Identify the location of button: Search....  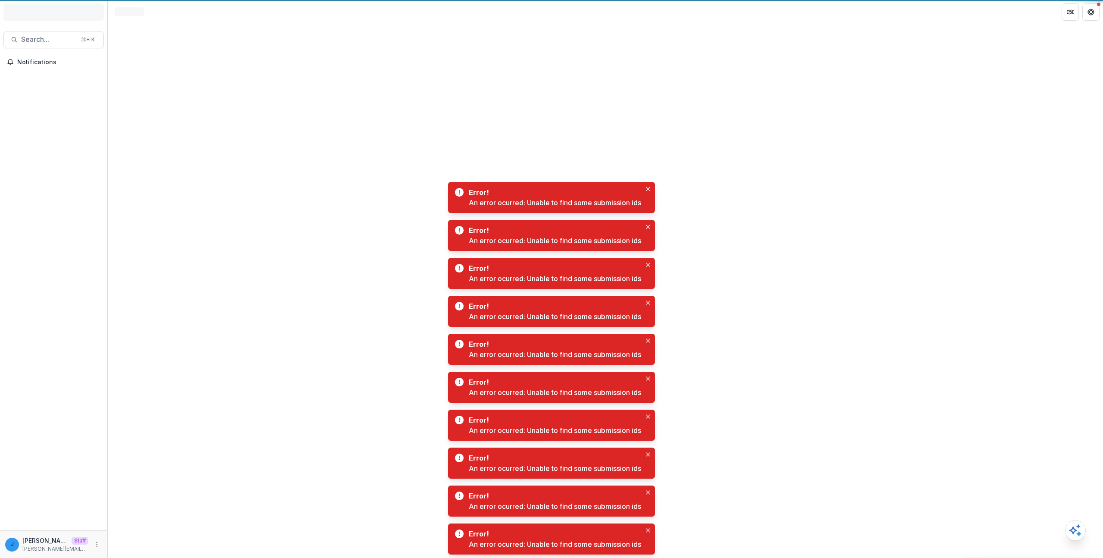
(53, 40).